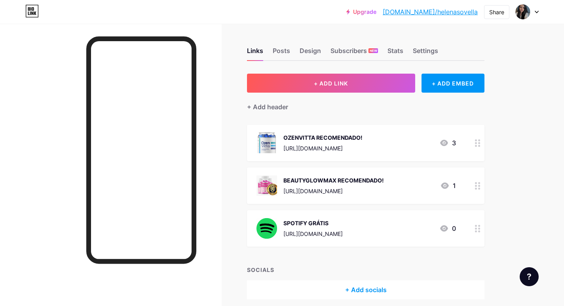  I want to click on div: + Add header, so click(268, 107).